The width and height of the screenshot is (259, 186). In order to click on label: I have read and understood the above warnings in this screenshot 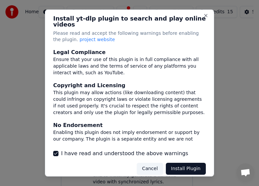, I will do `click(125, 153)`.